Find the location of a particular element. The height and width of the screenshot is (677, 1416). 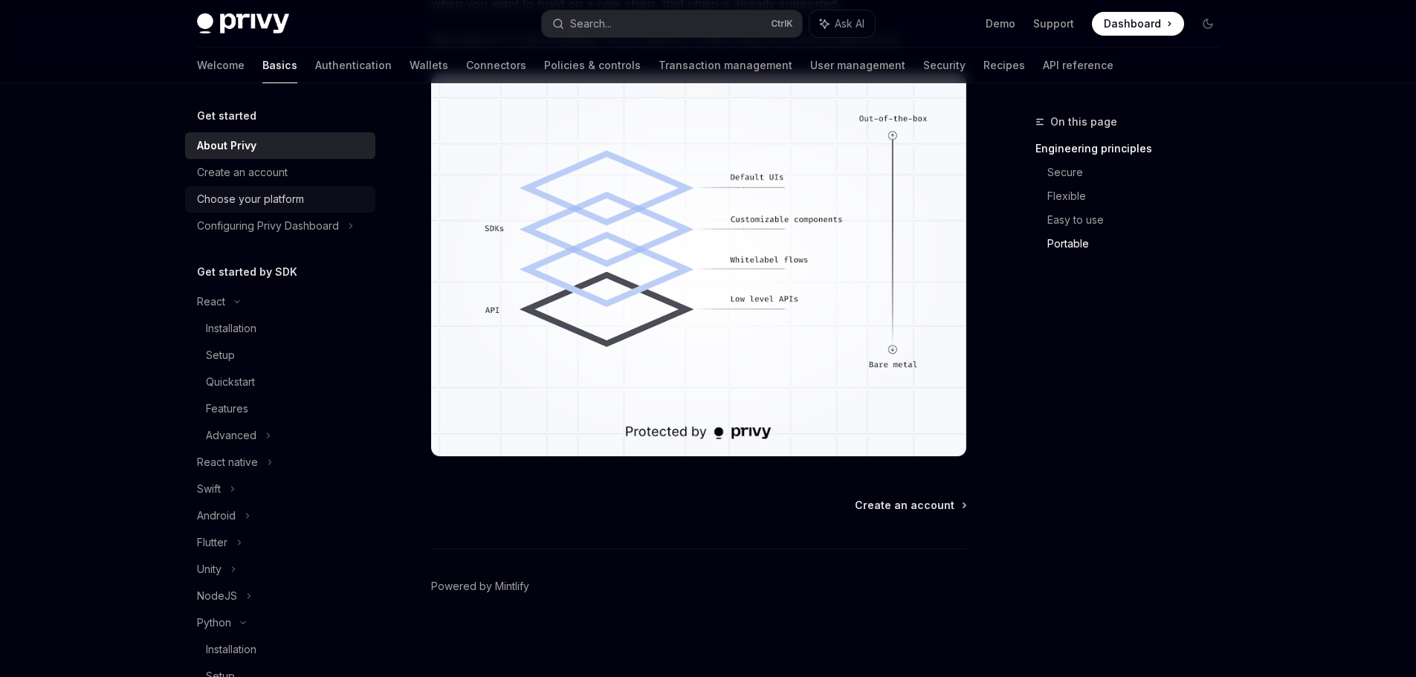

a: Demo is located at coordinates (1001, 24).